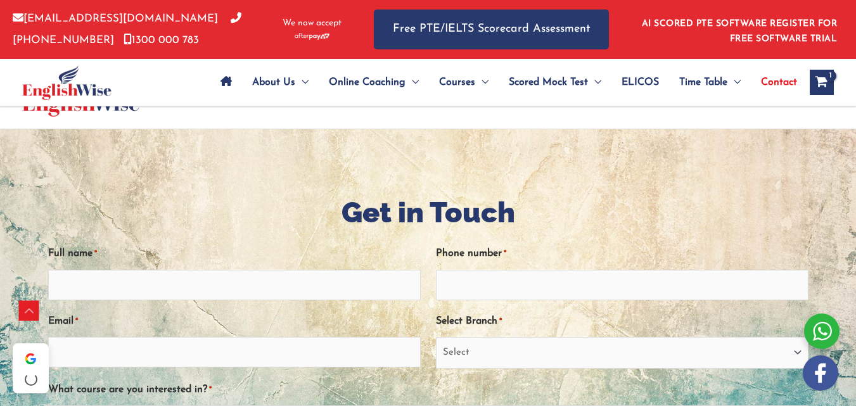 This screenshot has width=856, height=406. I want to click on a: AI SCORED PTE SOFTWARE REGISTER FOR FREE SOFTWARE TRIAL, so click(740, 31).